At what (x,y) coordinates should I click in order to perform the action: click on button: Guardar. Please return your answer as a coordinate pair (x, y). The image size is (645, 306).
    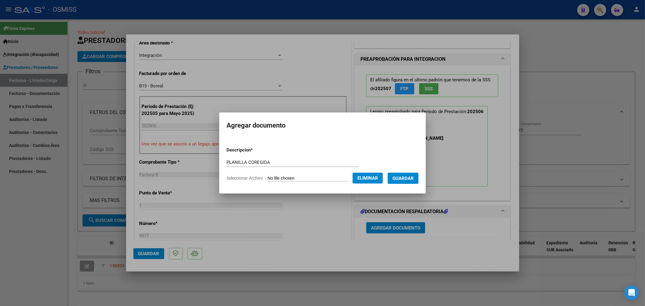
    Looking at the image, I should click on (403, 178).